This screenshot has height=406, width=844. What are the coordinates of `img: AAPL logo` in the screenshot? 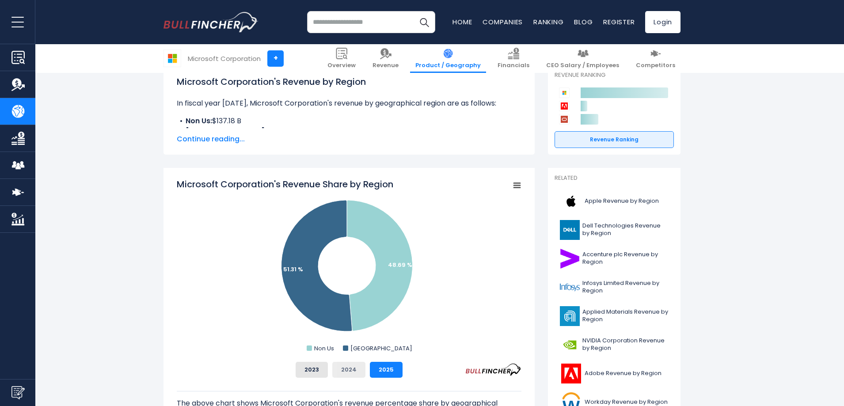 It's located at (571, 201).